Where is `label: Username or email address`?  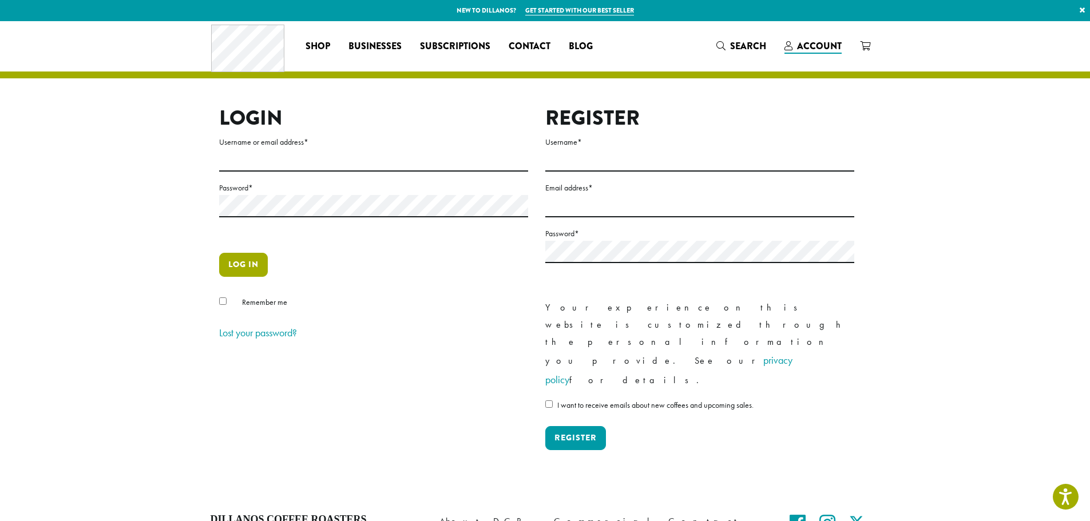
label: Username or email address is located at coordinates (374, 142).